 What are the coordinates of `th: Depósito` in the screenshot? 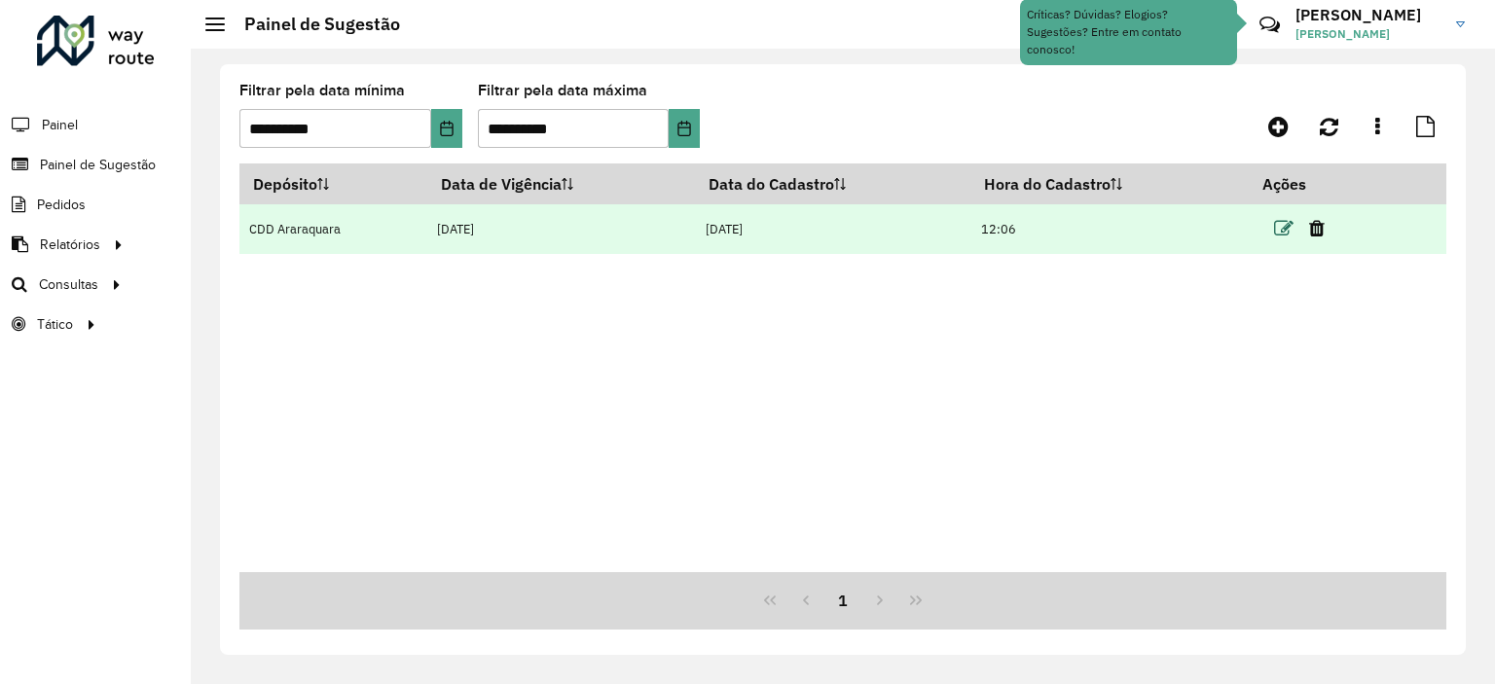 It's located at (333, 184).